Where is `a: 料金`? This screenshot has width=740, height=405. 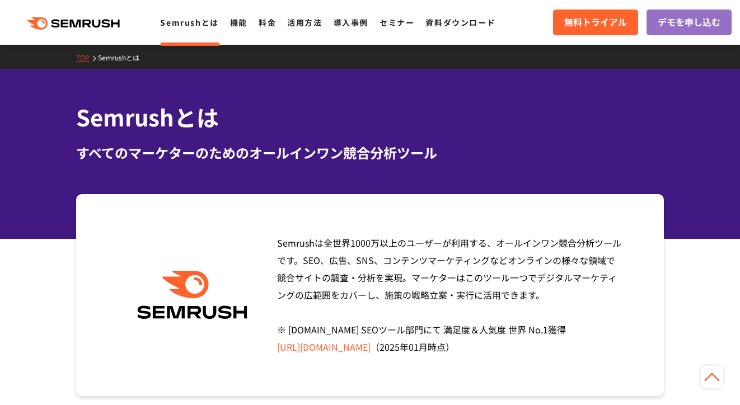 a: 料金 is located at coordinates (267, 22).